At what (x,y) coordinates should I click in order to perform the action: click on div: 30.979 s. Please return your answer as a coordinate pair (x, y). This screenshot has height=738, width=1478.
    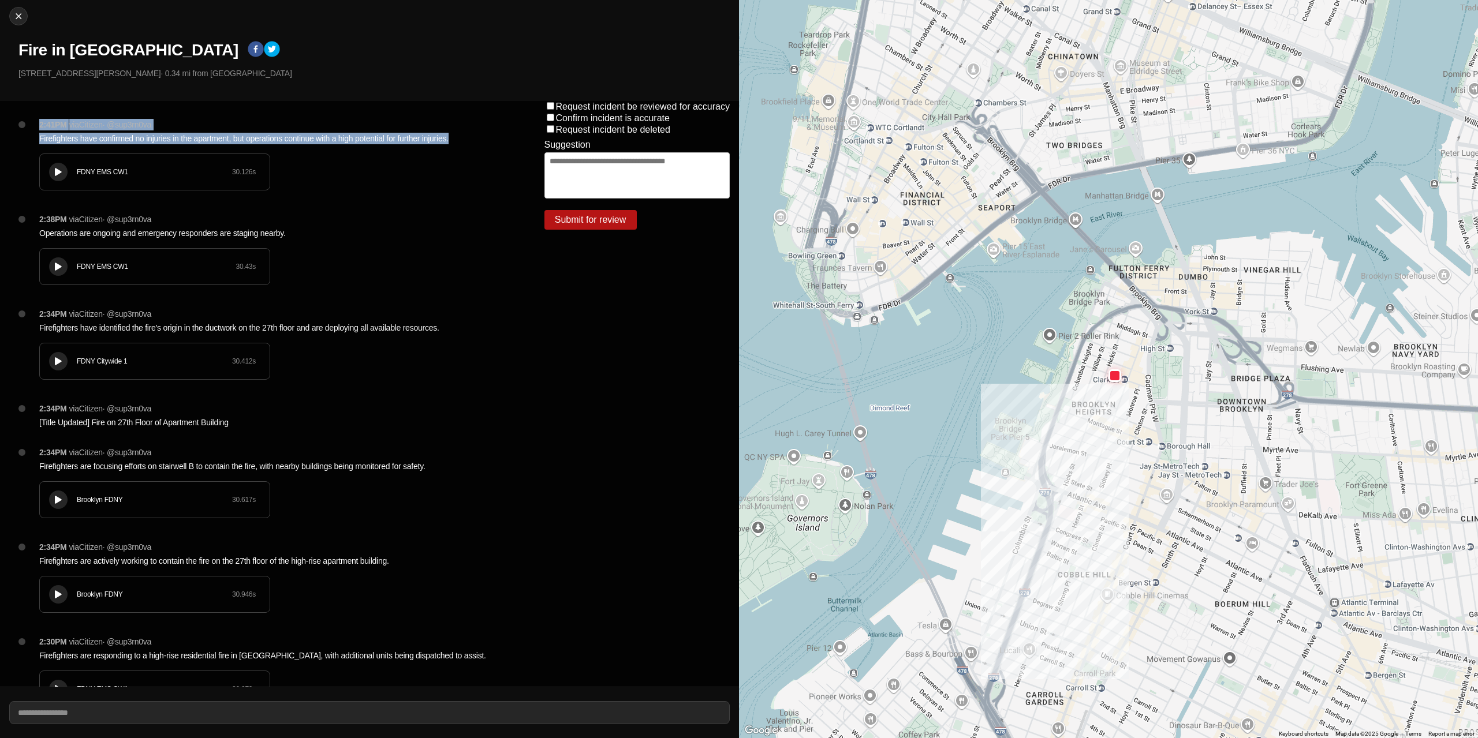
    Looking at the image, I should click on (244, 689).